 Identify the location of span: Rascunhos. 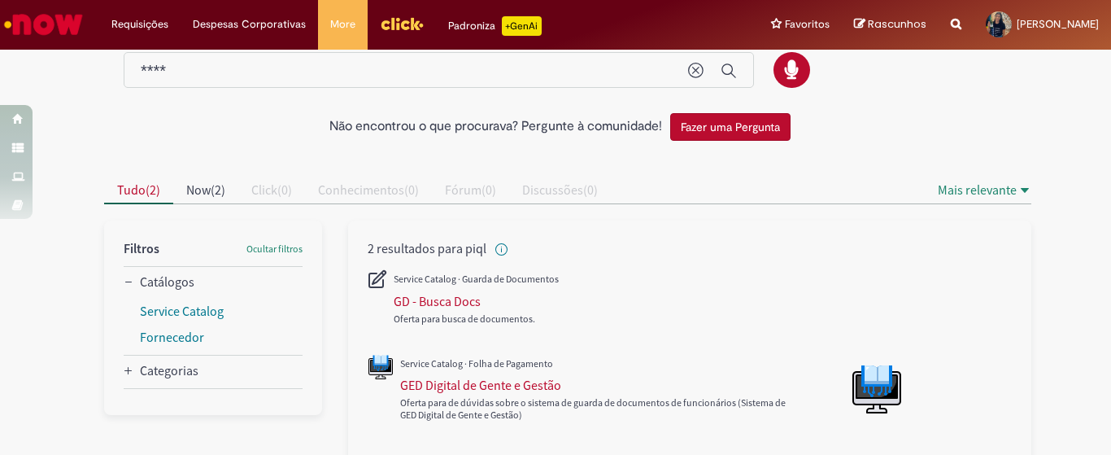
(897, 24).